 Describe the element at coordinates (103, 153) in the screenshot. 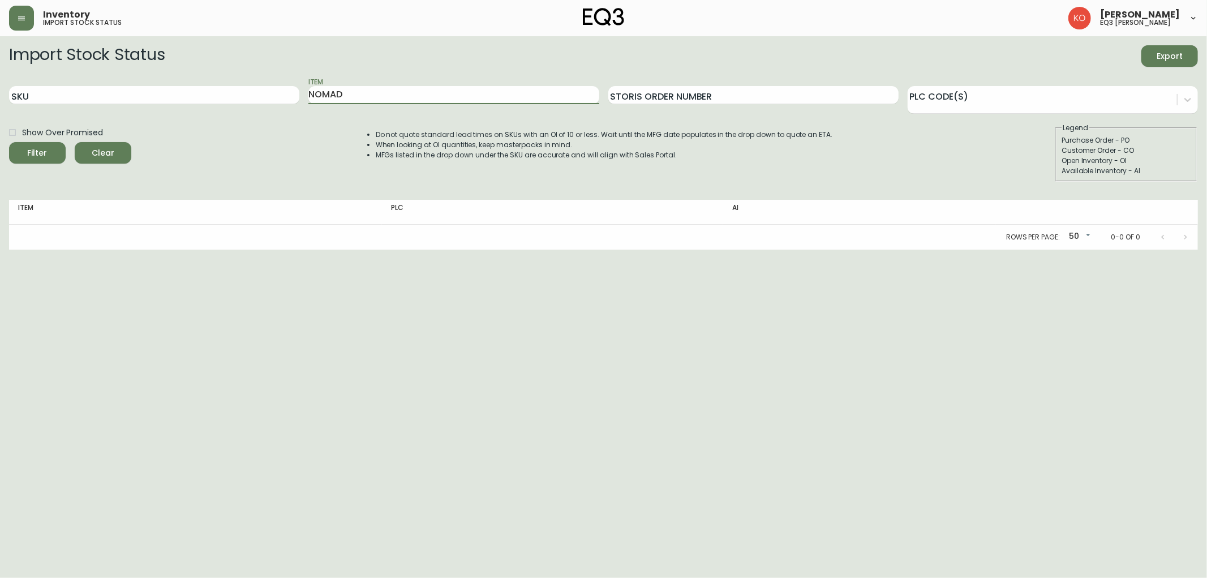

I see `span: Clear` at that location.